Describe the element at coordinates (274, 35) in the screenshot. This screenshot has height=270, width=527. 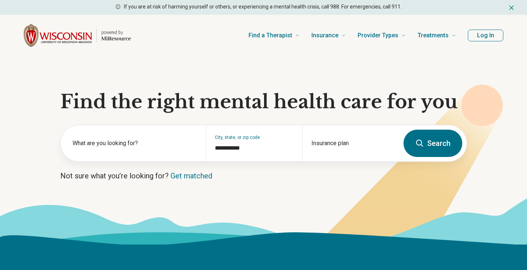
I see `a: Find a Therapist` at that location.